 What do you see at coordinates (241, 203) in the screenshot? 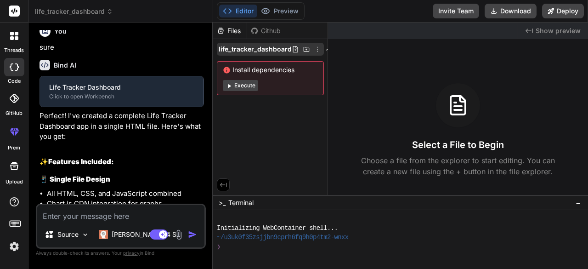
I see `span: Terminal` at bounding box center [241, 203].